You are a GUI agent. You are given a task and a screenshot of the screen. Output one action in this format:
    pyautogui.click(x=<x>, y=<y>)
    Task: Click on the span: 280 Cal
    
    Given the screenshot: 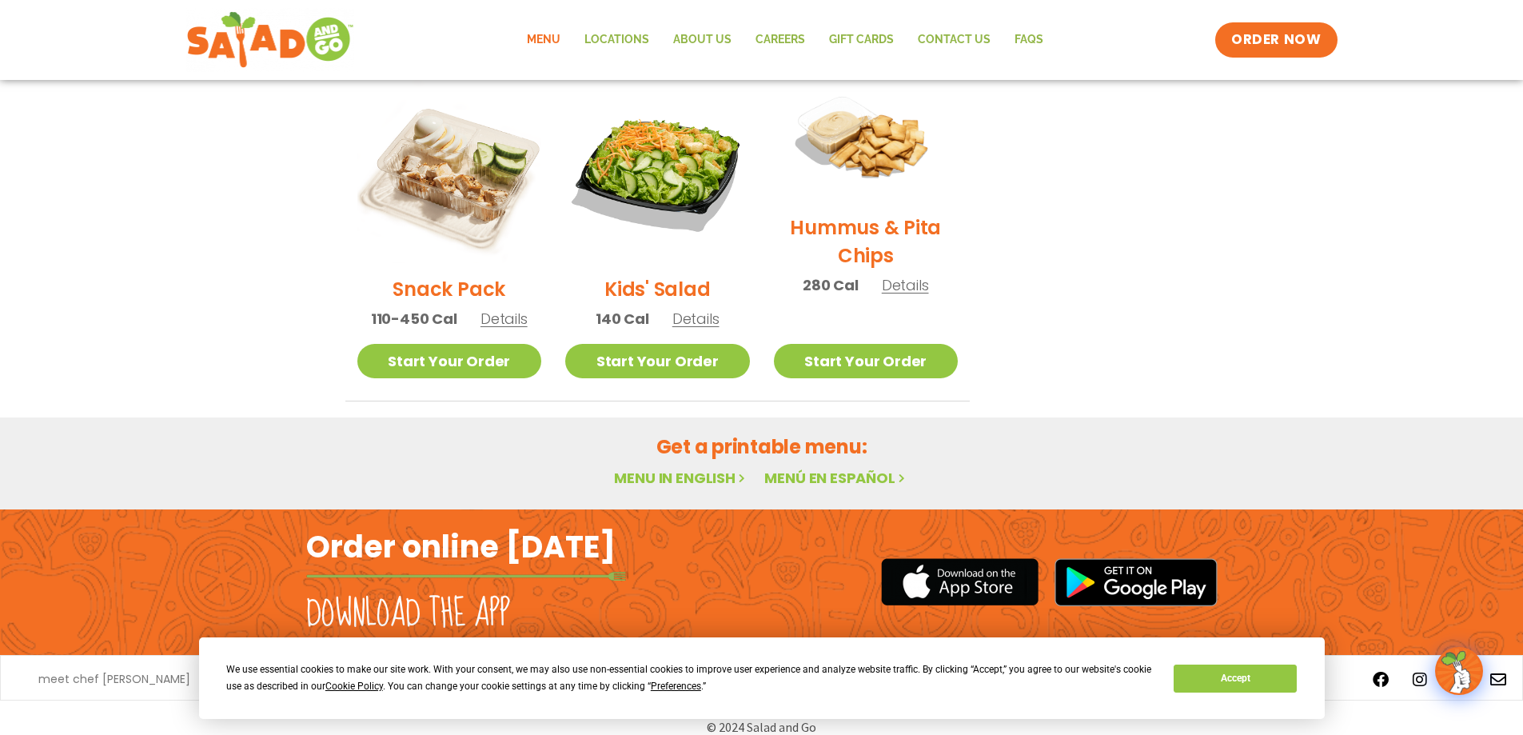 What is the action you would take?
    pyautogui.click(x=831, y=285)
    